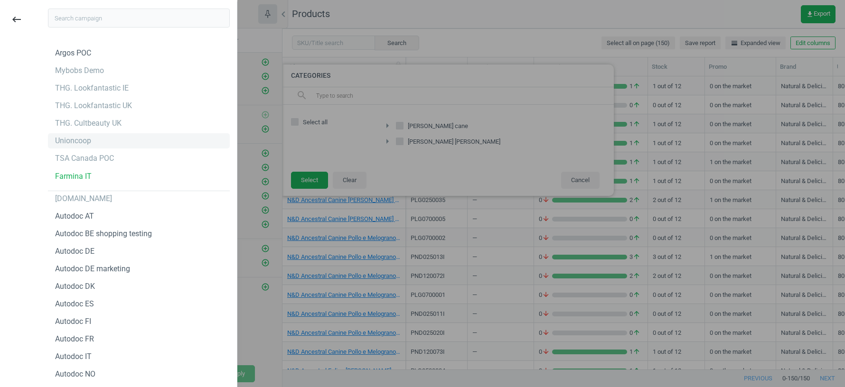  What do you see at coordinates (88, 123) in the screenshot?
I see `div: THG. Cultbeauty UK` at bounding box center [88, 123].